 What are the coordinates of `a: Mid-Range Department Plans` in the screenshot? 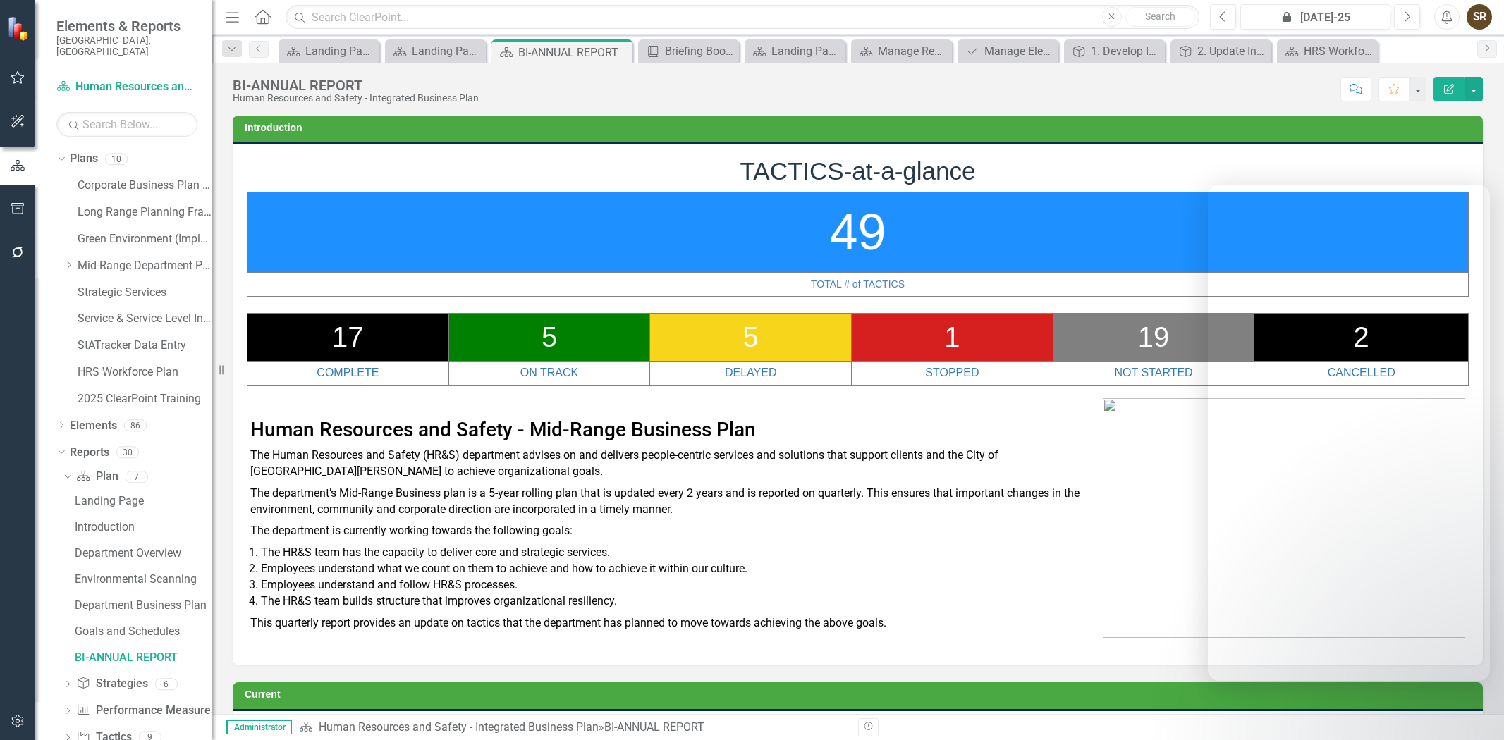 It's located at (145, 266).